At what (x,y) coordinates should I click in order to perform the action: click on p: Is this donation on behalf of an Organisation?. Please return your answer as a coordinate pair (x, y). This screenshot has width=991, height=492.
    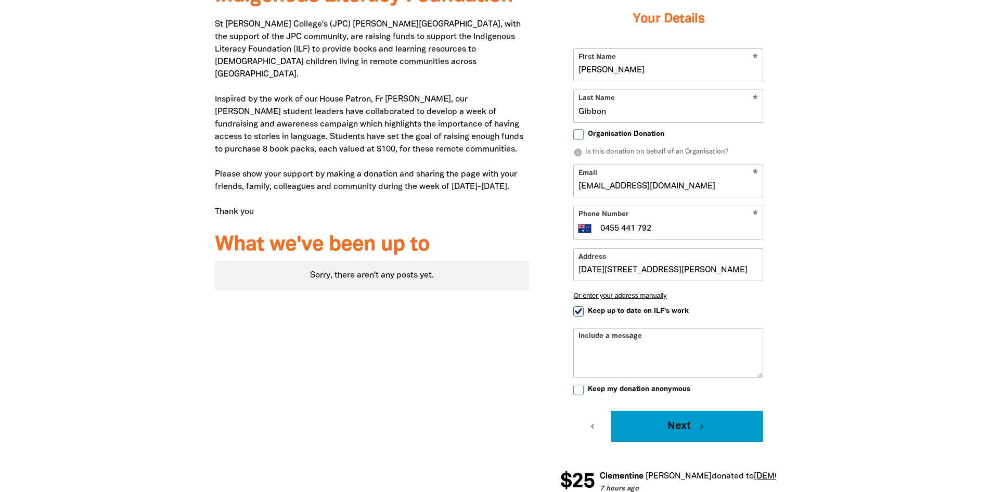
    Looking at the image, I should click on (668, 152).